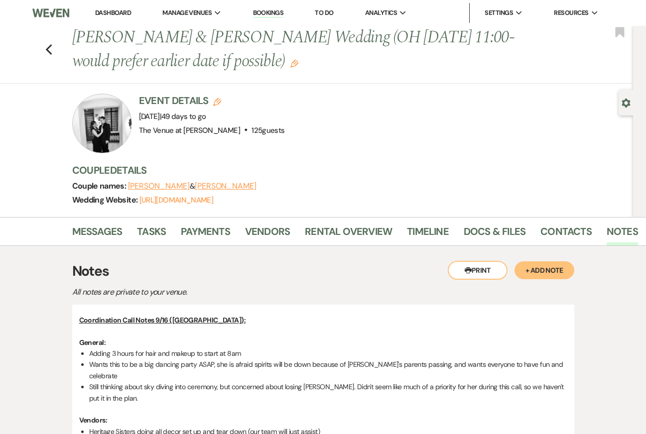 Image resolution: width=646 pixels, height=434 pixels. What do you see at coordinates (347, 170) in the screenshot?
I see `h3: Couple Details` at bounding box center [347, 170].